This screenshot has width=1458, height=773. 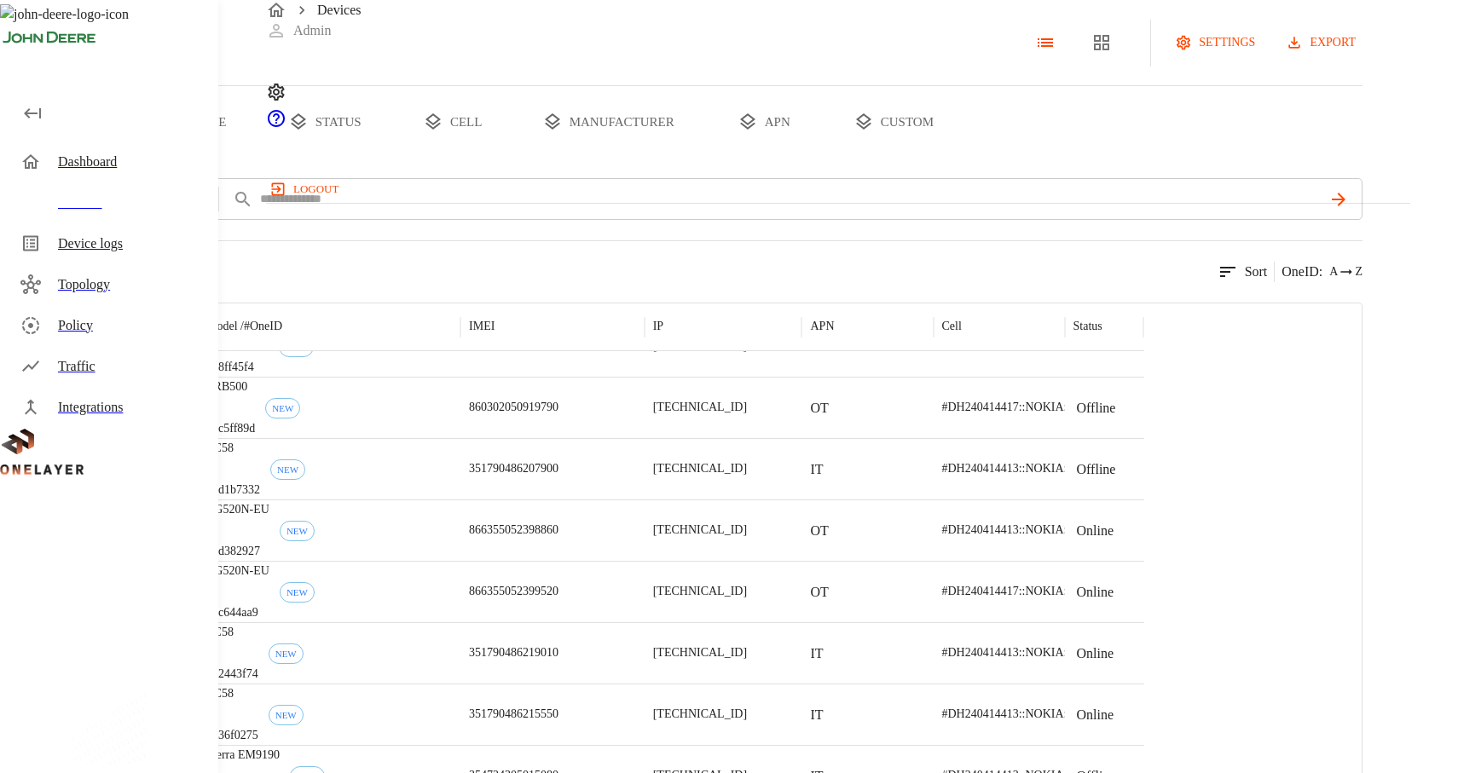 I want to click on p: Admin, so click(x=312, y=31).